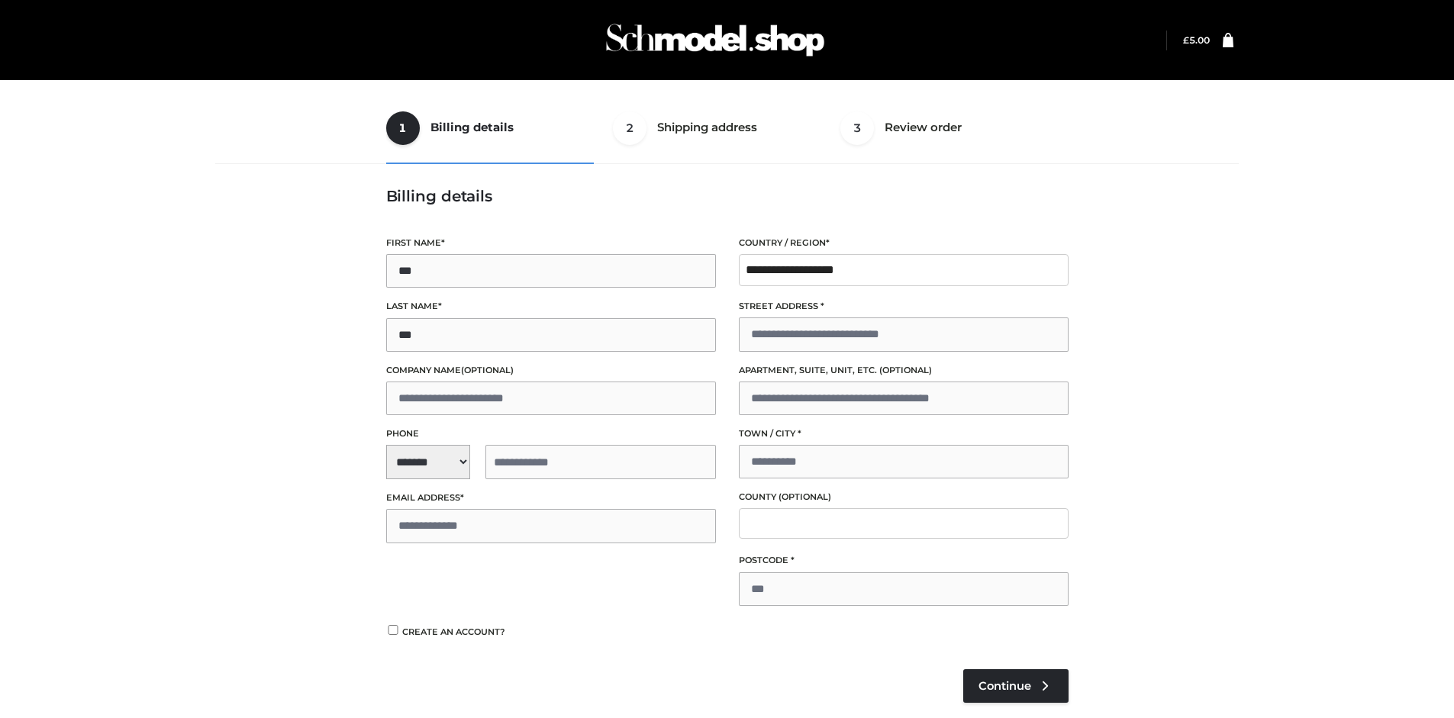 The height and width of the screenshot is (718, 1454). What do you see at coordinates (715, 40) in the screenshot?
I see `a: Schmodel Admin 964` at bounding box center [715, 40].